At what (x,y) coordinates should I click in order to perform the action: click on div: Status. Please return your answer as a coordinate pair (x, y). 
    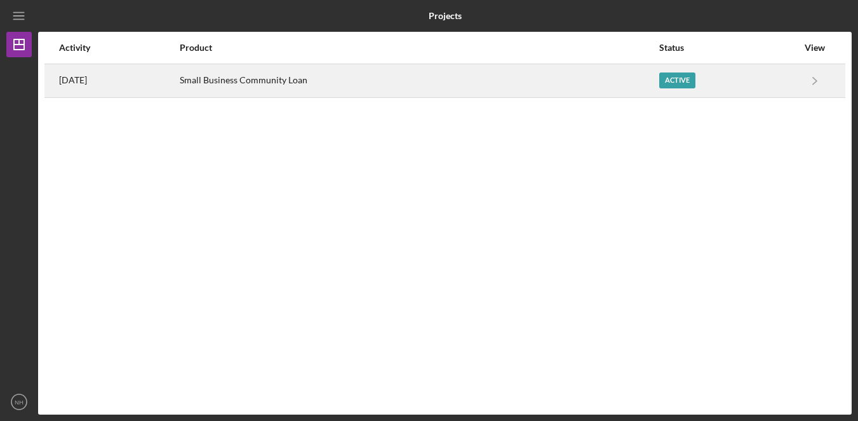
    Looking at the image, I should click on (729, 48).